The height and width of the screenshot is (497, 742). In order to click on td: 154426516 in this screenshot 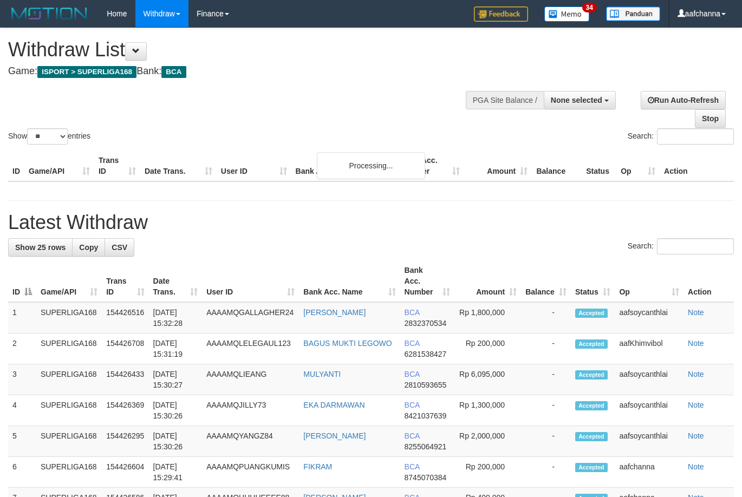, I will do `click(125, 318)`.